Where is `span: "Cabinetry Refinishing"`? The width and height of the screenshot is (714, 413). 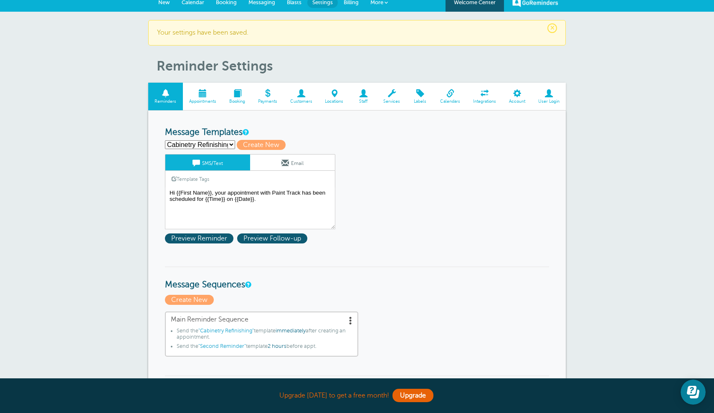 span: "Cabinetry Refinishing" is located at coordinates (226, 331).